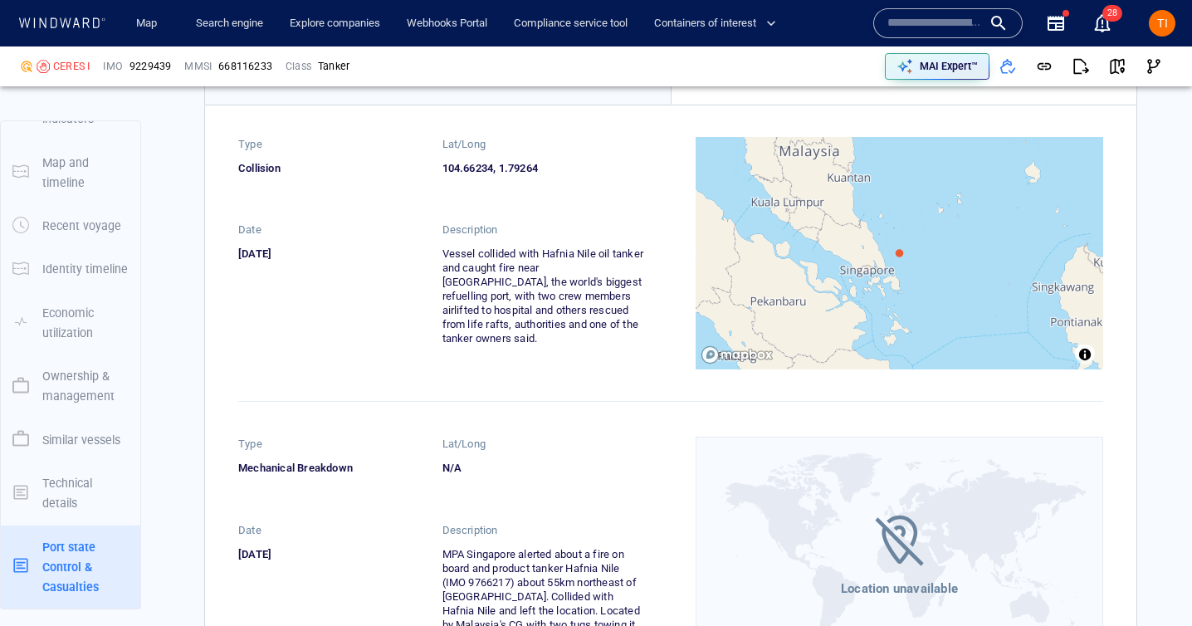  Describe the element at coordinates (45, 29) in the screenshot. I see `div: Activity timeline` at that location.